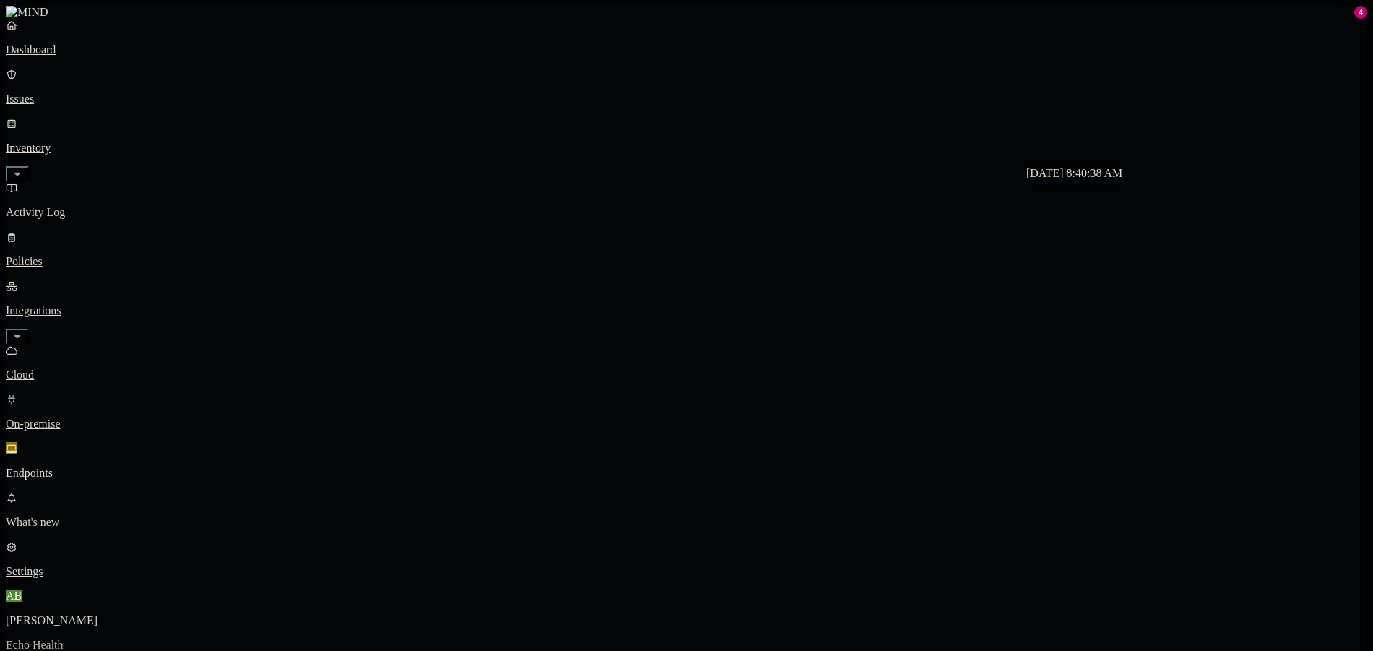  I want to click on p: Policies, so click(687, 262).